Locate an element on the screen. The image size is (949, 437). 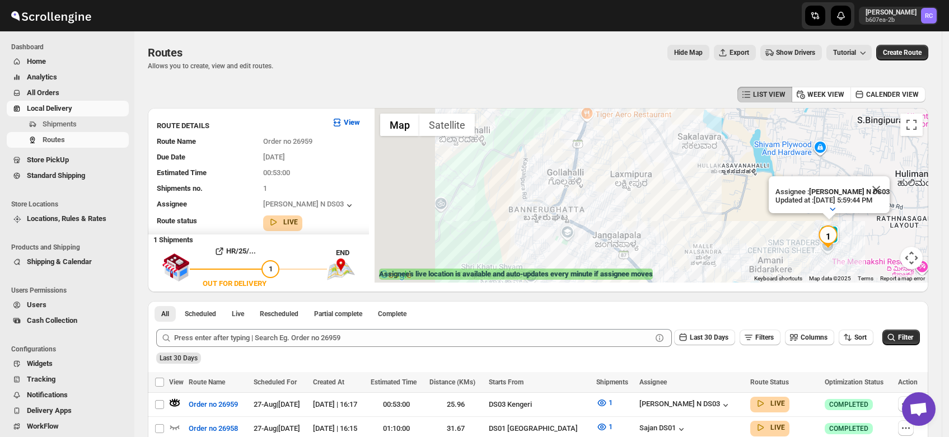
button: LIST VIEW is located at coordinates (765, 95).